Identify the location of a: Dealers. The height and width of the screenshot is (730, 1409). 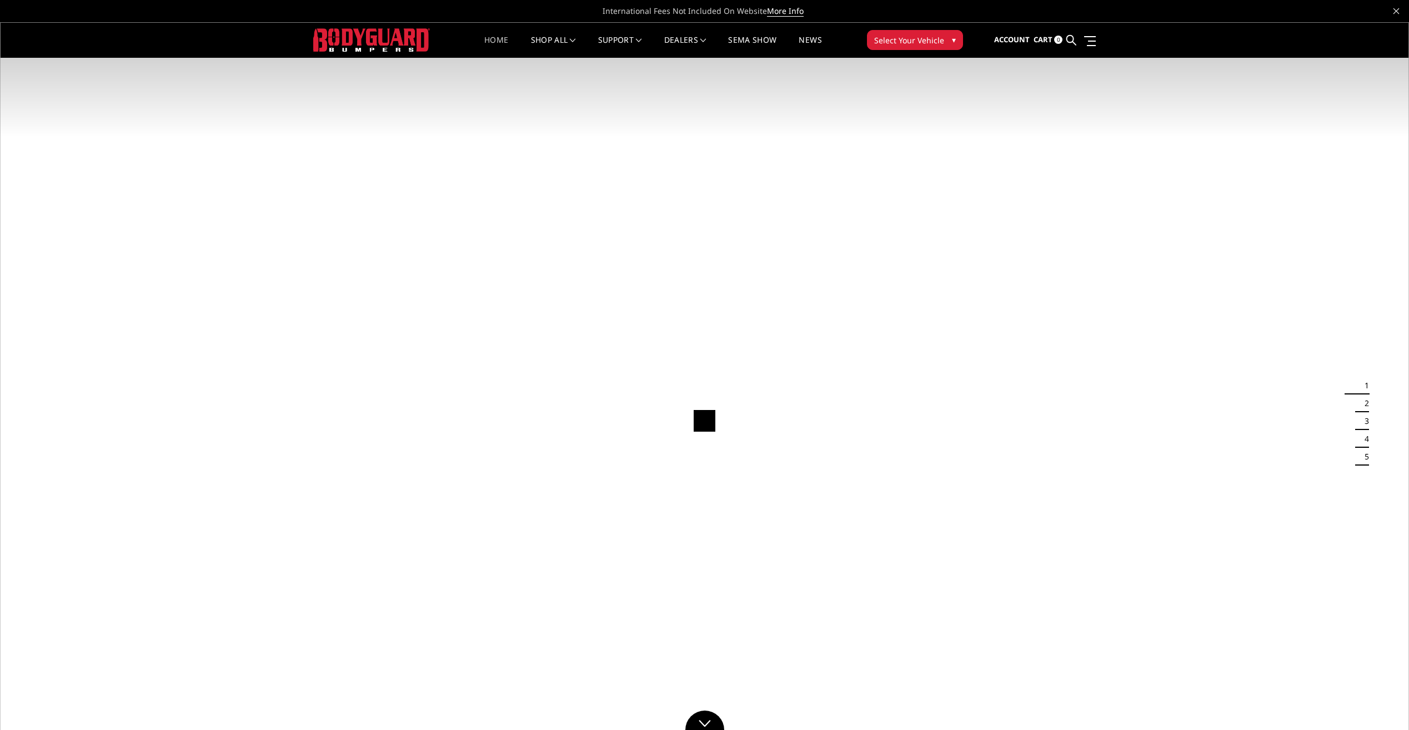
(685, 47).